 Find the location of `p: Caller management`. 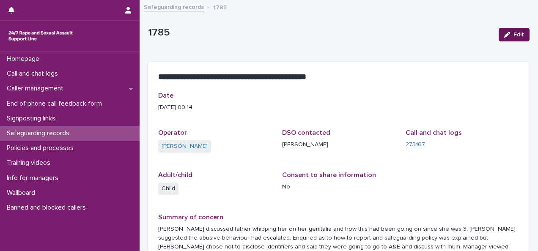

p: Caller management is located at coordinates (37, 88).